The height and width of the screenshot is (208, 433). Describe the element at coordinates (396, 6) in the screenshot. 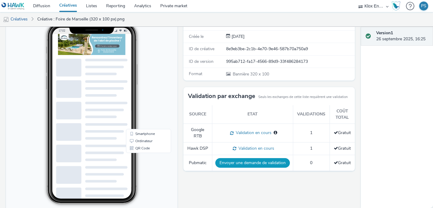

I see `img: Hawk Academy` at that location.